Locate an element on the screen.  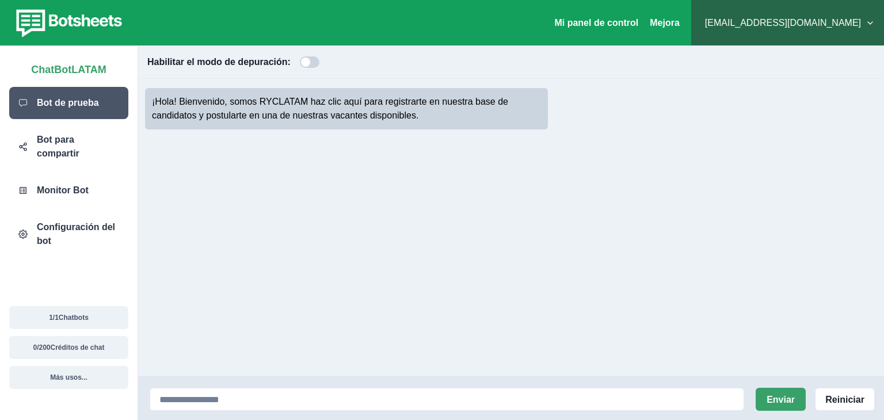
font: Chatbots is located at coordinates (74, 318).